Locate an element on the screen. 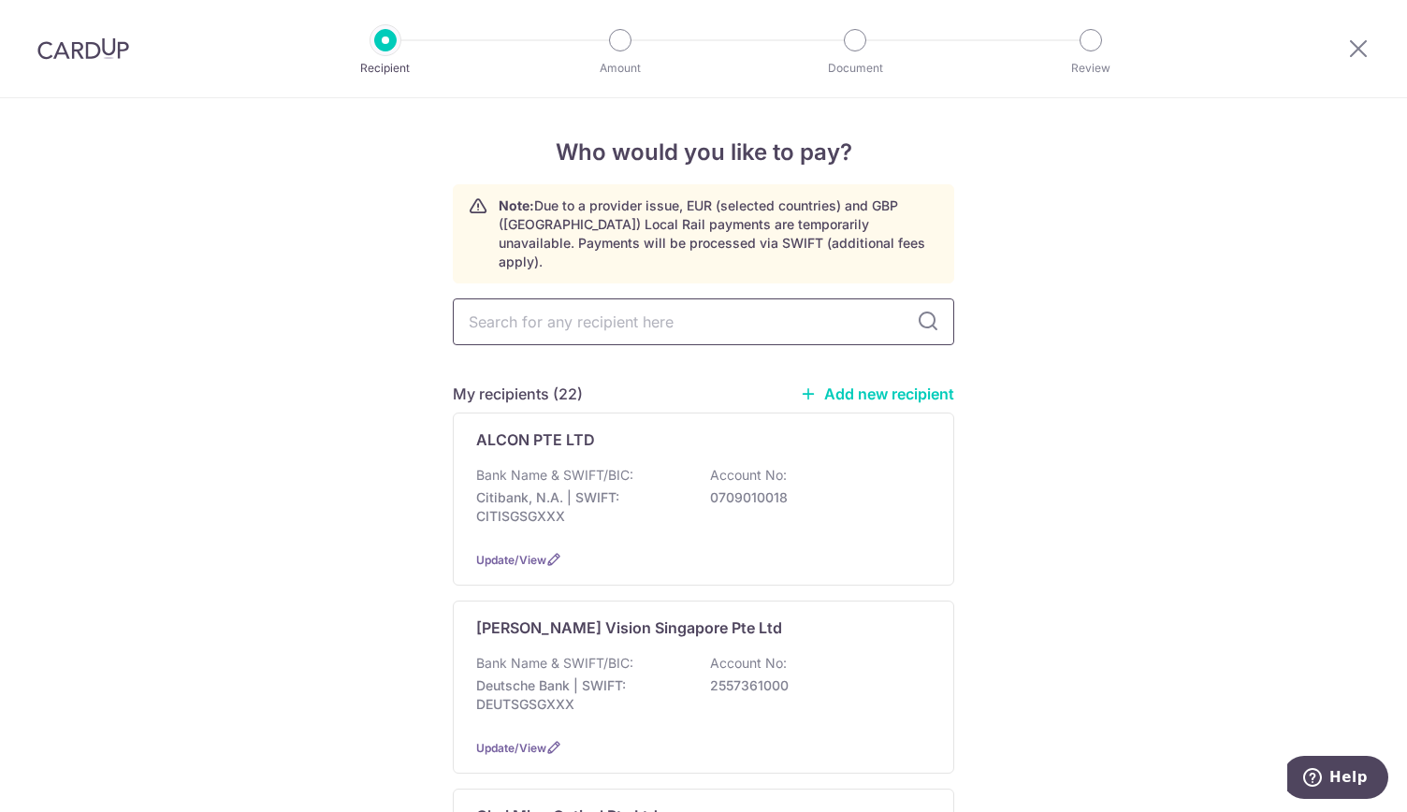 The width and height of the screenshot is (1407, 812). p: ALCON PTE LTD is located at coordinates (535, 440).